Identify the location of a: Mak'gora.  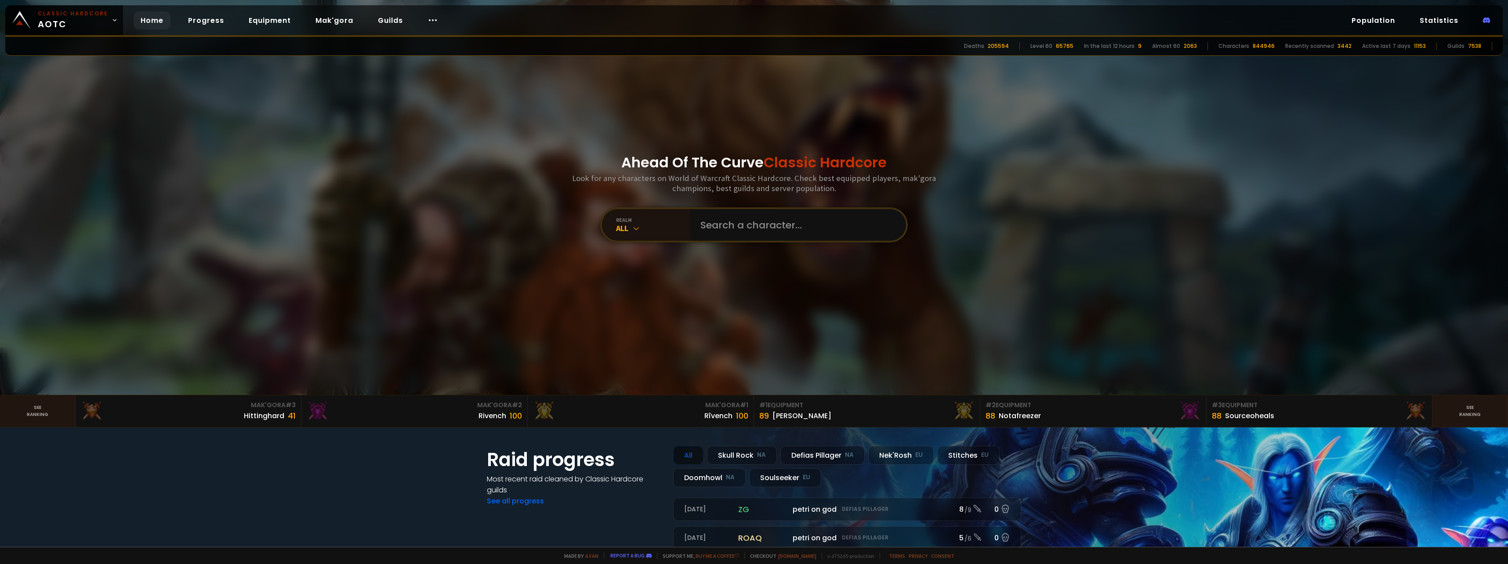
(334, 20).